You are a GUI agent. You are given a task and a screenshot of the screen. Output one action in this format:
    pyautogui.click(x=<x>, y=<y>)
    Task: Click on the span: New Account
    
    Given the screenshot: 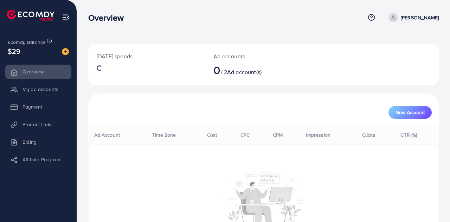 What is the action you would take?
    pyautogui.click(x=410, y=112)
    